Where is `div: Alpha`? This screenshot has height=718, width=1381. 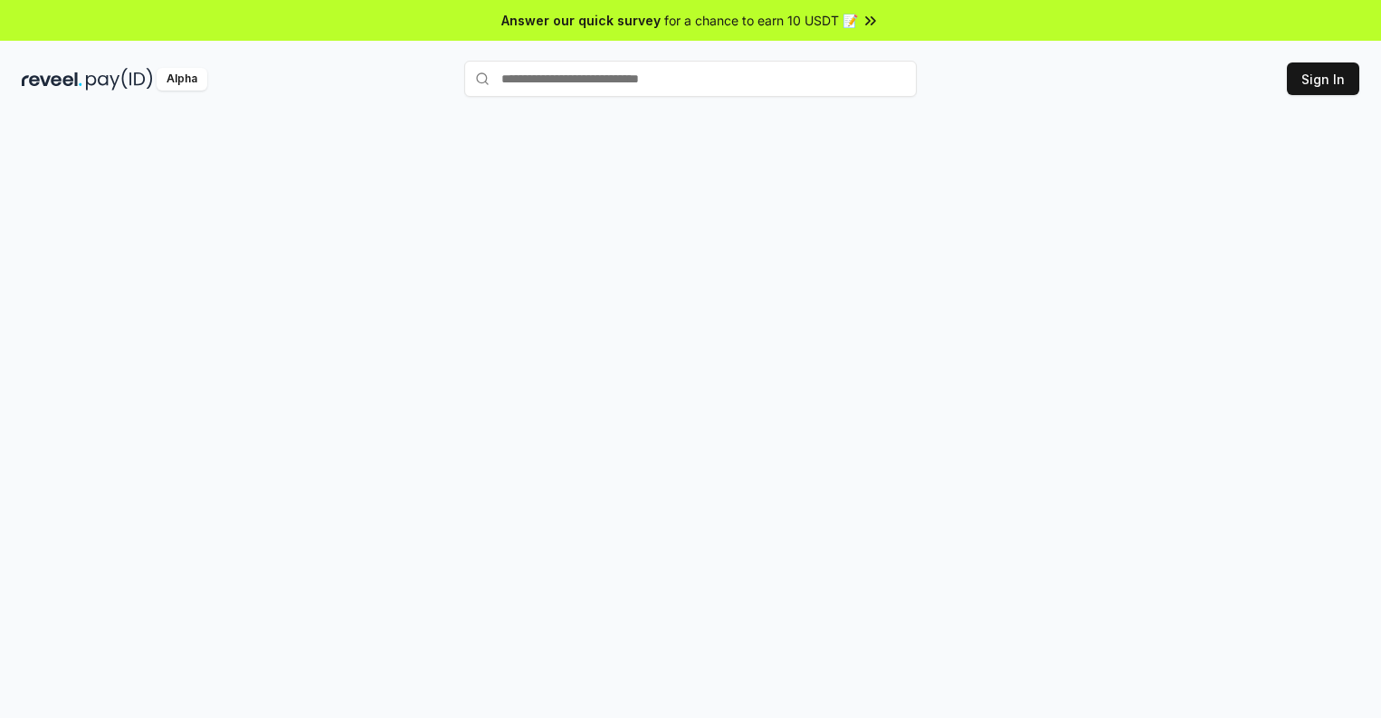 div: Alpha is located at coordinates (182, 79).